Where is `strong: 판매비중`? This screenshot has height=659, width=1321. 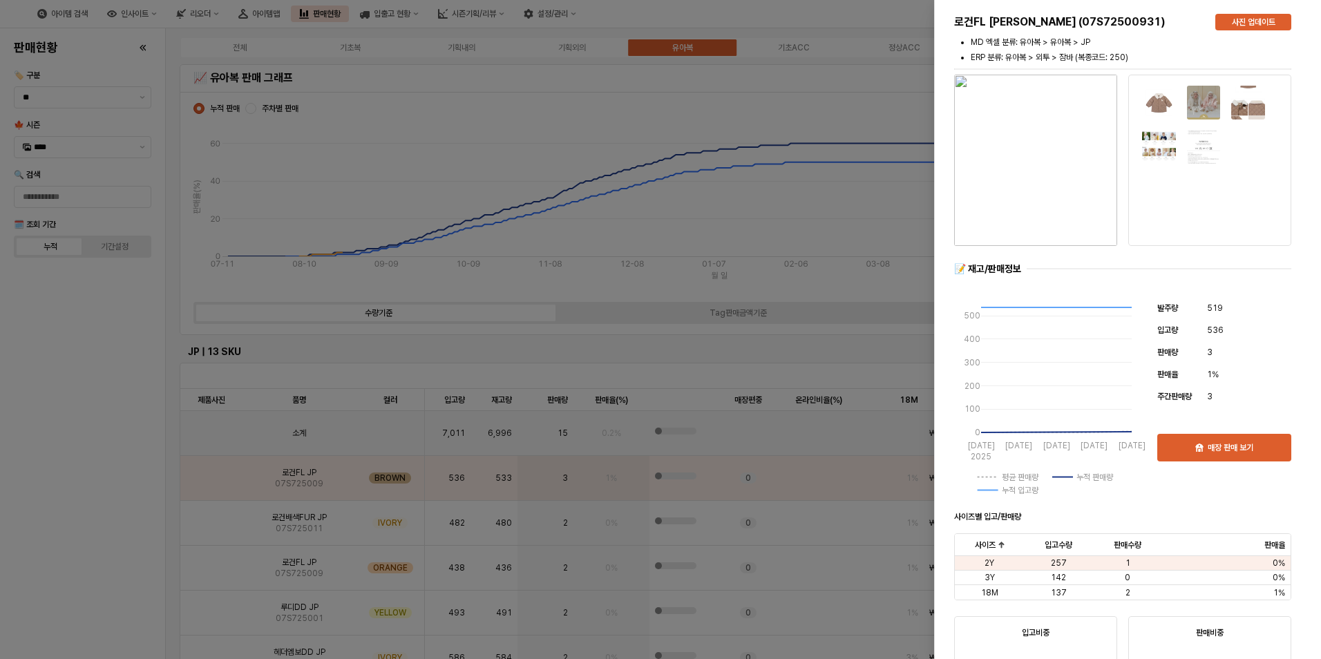 strong: 판매비중 is located at coordinates (1210, 633).